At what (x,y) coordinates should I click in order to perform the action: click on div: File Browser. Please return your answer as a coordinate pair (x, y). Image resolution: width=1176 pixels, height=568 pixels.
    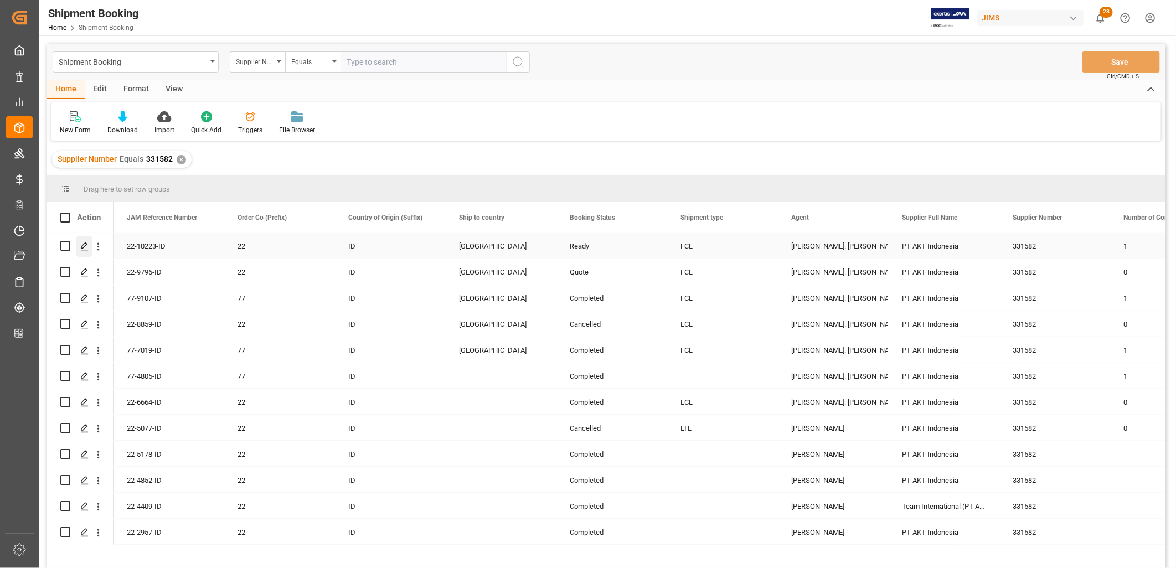
    Looking at the image, I should click on (297, 130).